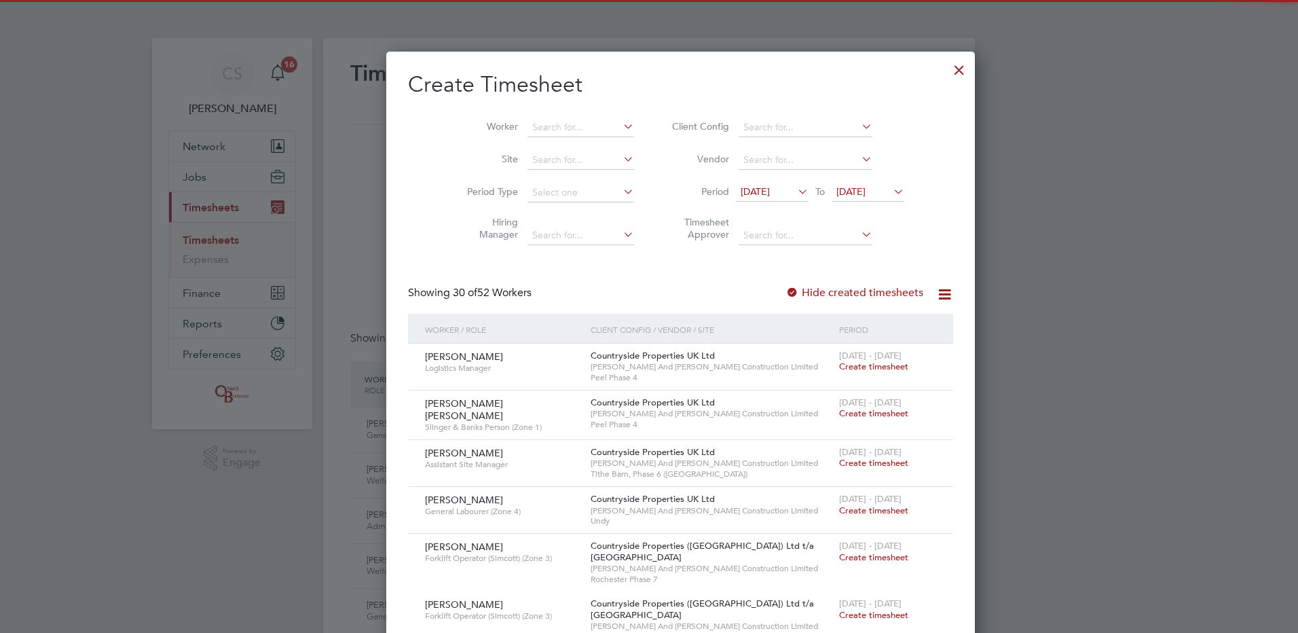  What do you see at coordinates (580, 193) in the screenshot?
I see `input: Select one` at bounding box center [580, 193].